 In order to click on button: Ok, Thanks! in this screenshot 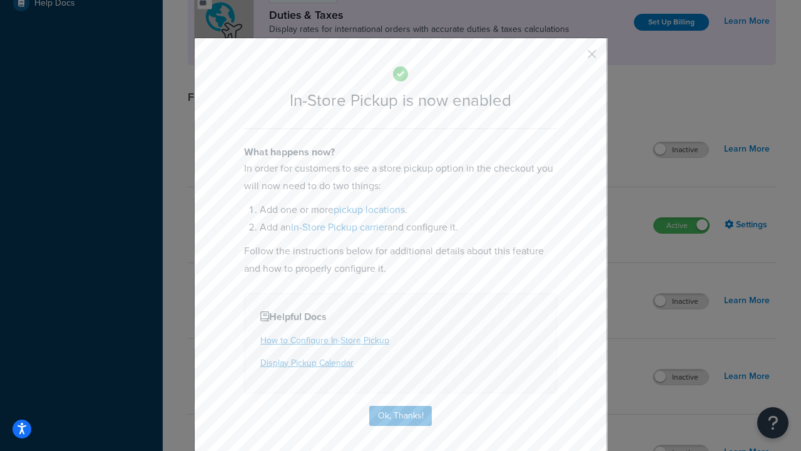, I will do `click(401, 416)`.